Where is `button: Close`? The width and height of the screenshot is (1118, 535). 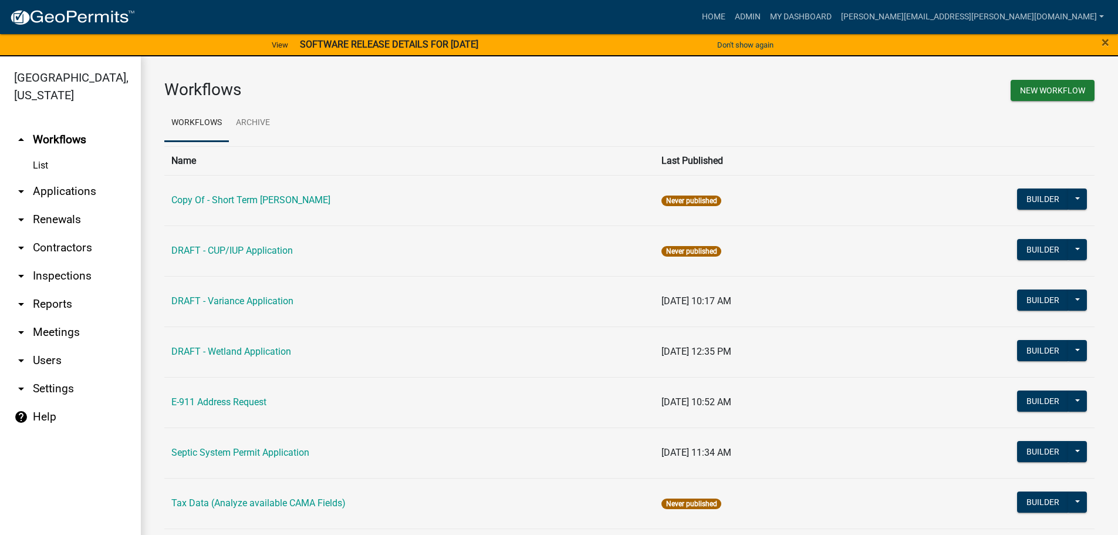
button: Close is located at coordinates (1105, 42).